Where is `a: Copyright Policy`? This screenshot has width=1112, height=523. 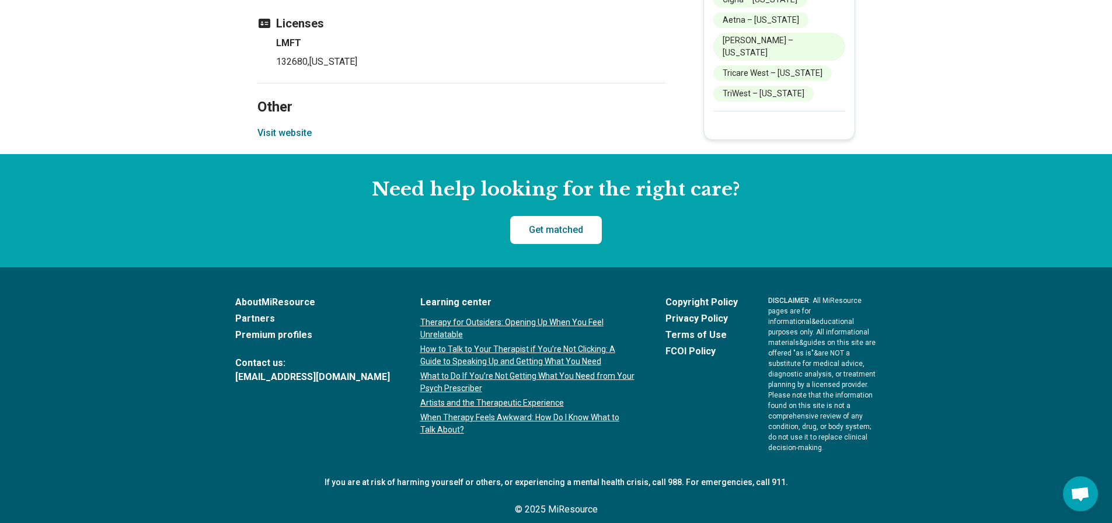 a: Copyright Policy is located at coordinates (702, 302).